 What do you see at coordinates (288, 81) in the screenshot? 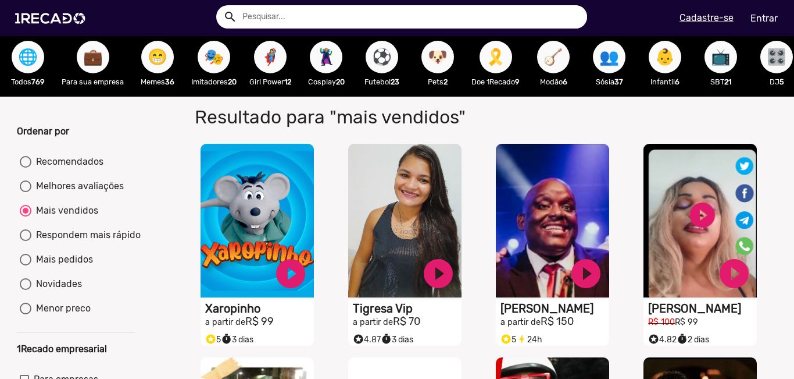
I see `b: 12` at bounding box center [288, 81].